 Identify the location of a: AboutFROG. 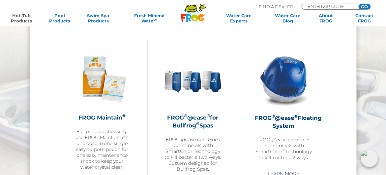
(326, 18).